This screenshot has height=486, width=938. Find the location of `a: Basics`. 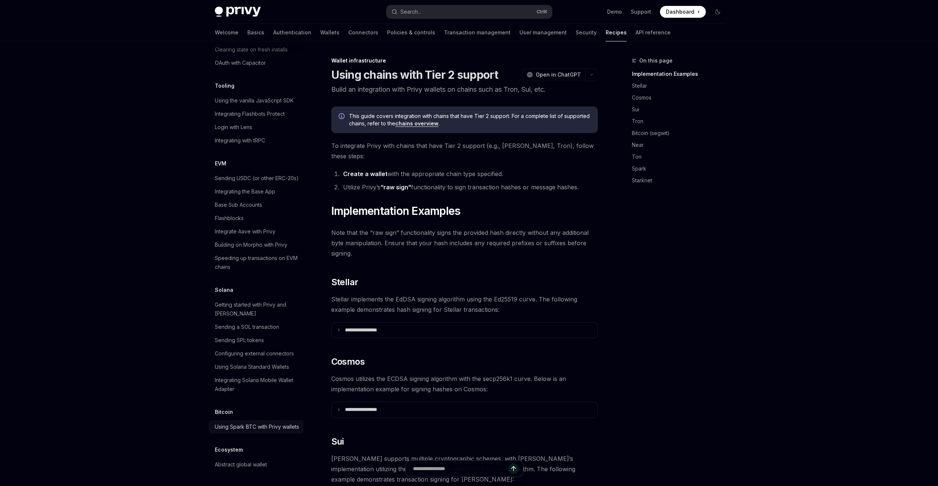

a: Basics is located at coordinates (256, 33).